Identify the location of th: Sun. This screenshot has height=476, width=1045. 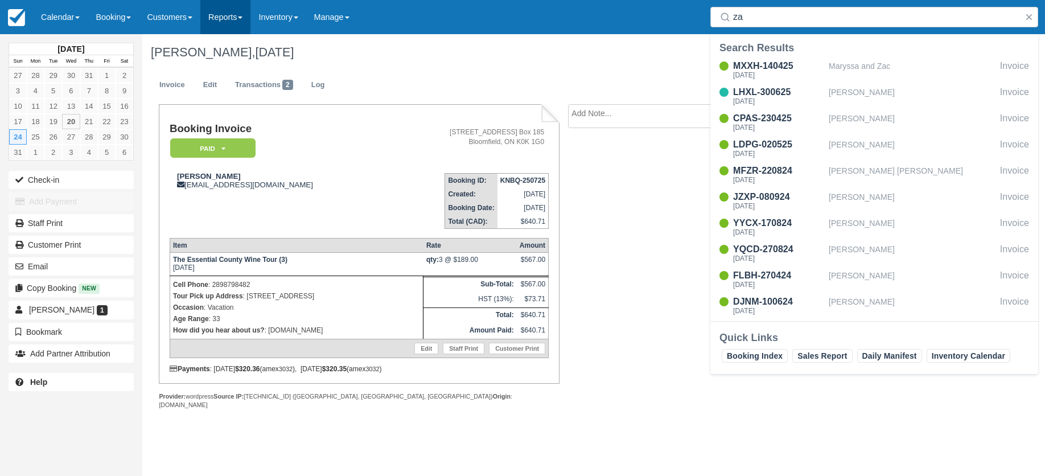
(18, 61).